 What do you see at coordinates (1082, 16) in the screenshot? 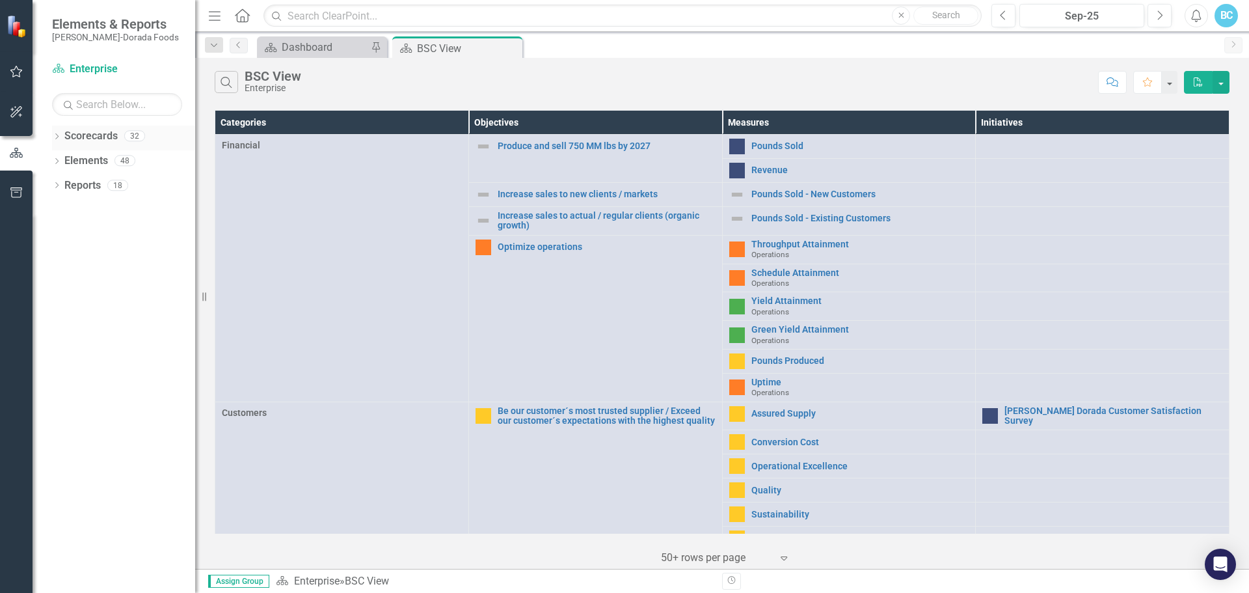
I see `div: Sep-25` at bounding box center [1082, 16].